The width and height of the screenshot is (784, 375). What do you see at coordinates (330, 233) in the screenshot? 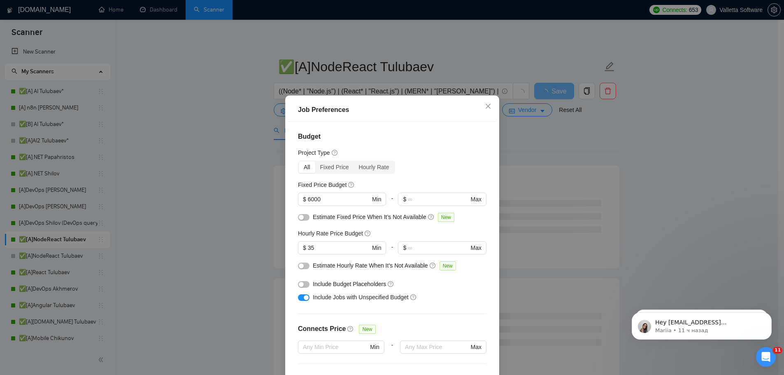
I see `h5: Hourly Rate Price Budget` at bounding box center [330, 233].